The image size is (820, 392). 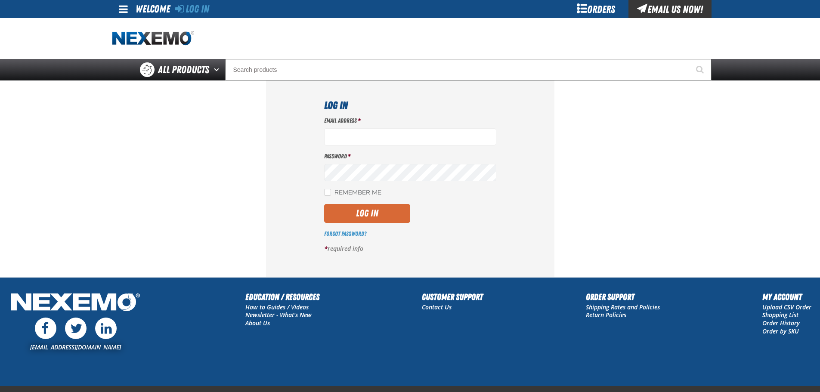 What do you see at coordinates (183, 70) in the screenshot?
I see `span: All Products` at bounding box center [183, 70].